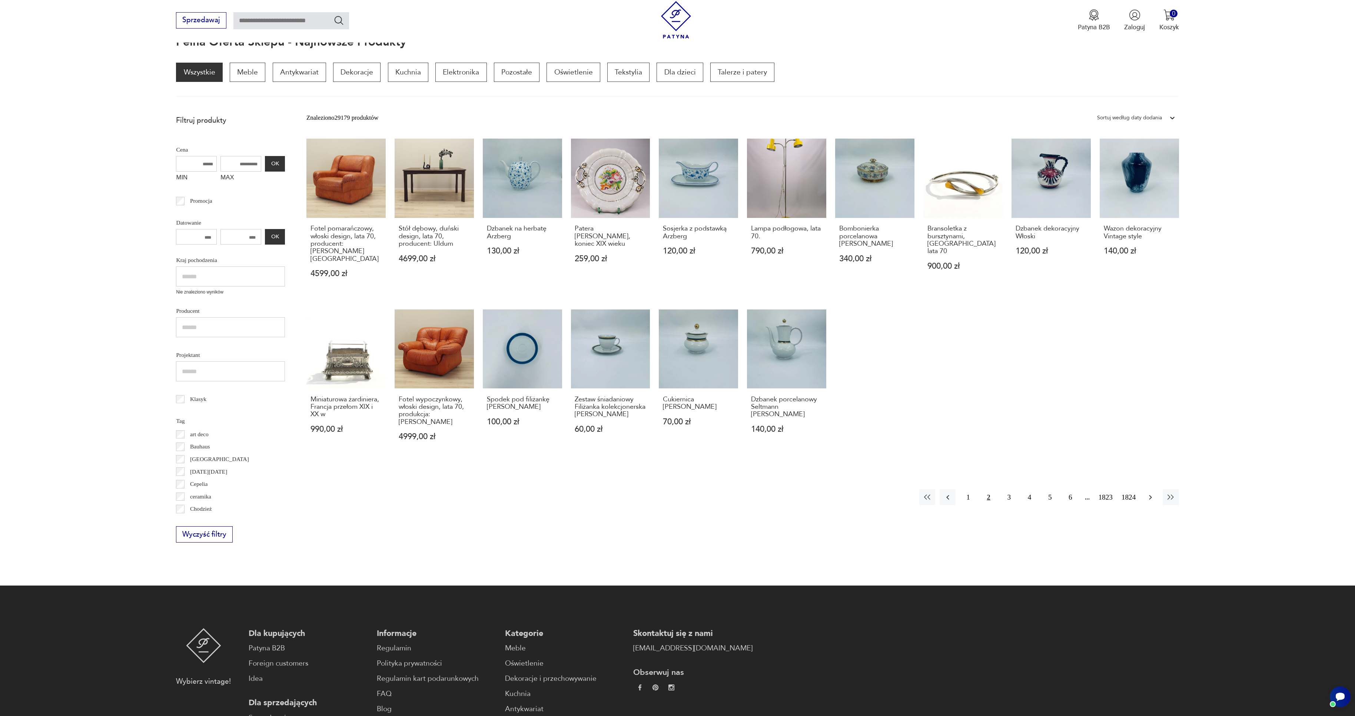  I want to click on p: 60,00 zł, so click(610, 429).